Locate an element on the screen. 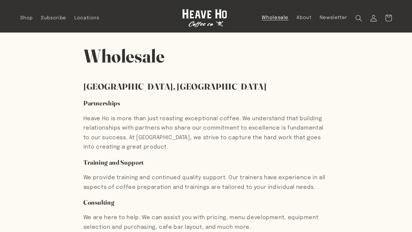 The width and height of the screenshot is (412, 232). span: Partnerships is located at coordinates (102, 103).